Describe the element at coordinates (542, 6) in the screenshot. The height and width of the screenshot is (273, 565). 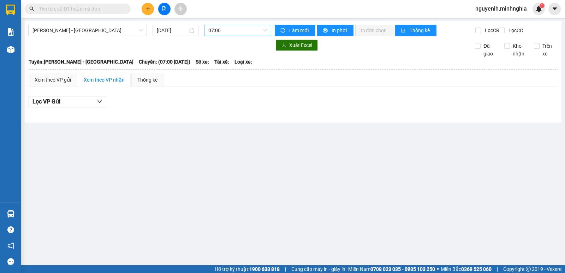
I see `sup: 1` at that location.